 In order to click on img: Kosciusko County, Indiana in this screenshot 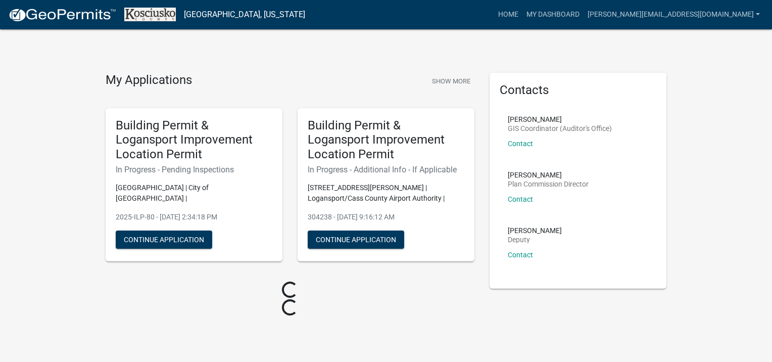, I will do `click(150, 14)`.